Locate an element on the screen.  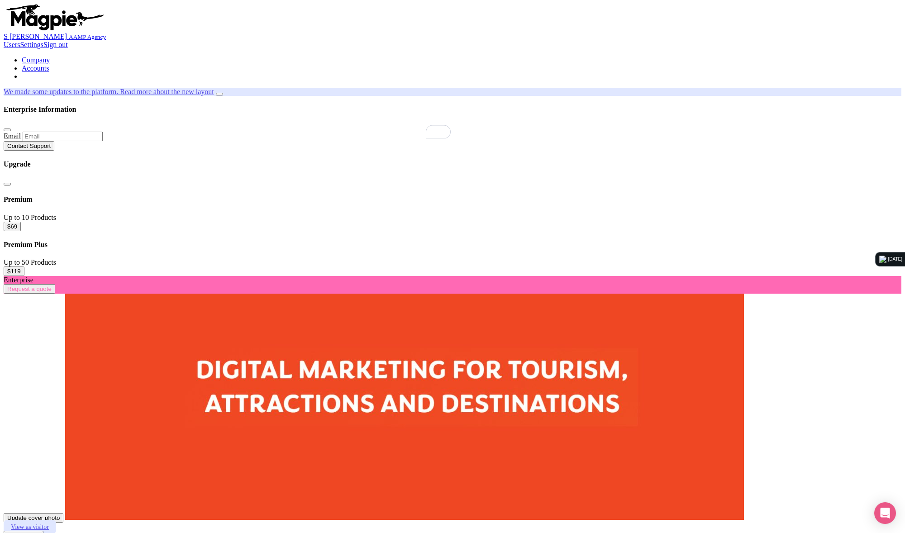
a: Company is located at coordinates (36, 60).